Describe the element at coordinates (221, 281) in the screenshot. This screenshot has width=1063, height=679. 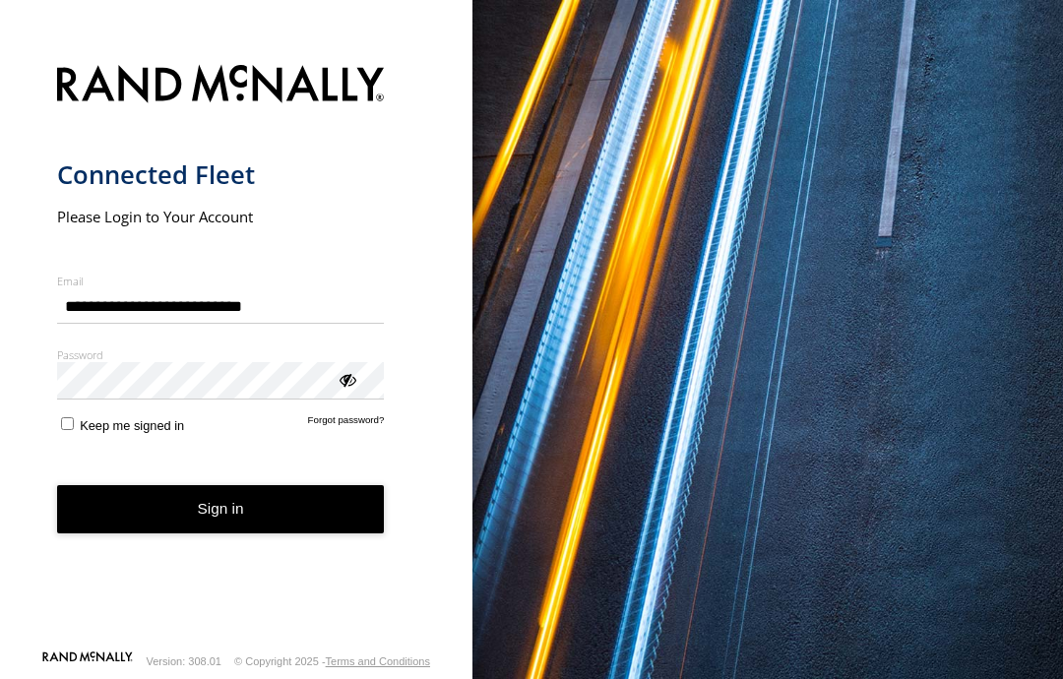
I see `label: Email` at that location.